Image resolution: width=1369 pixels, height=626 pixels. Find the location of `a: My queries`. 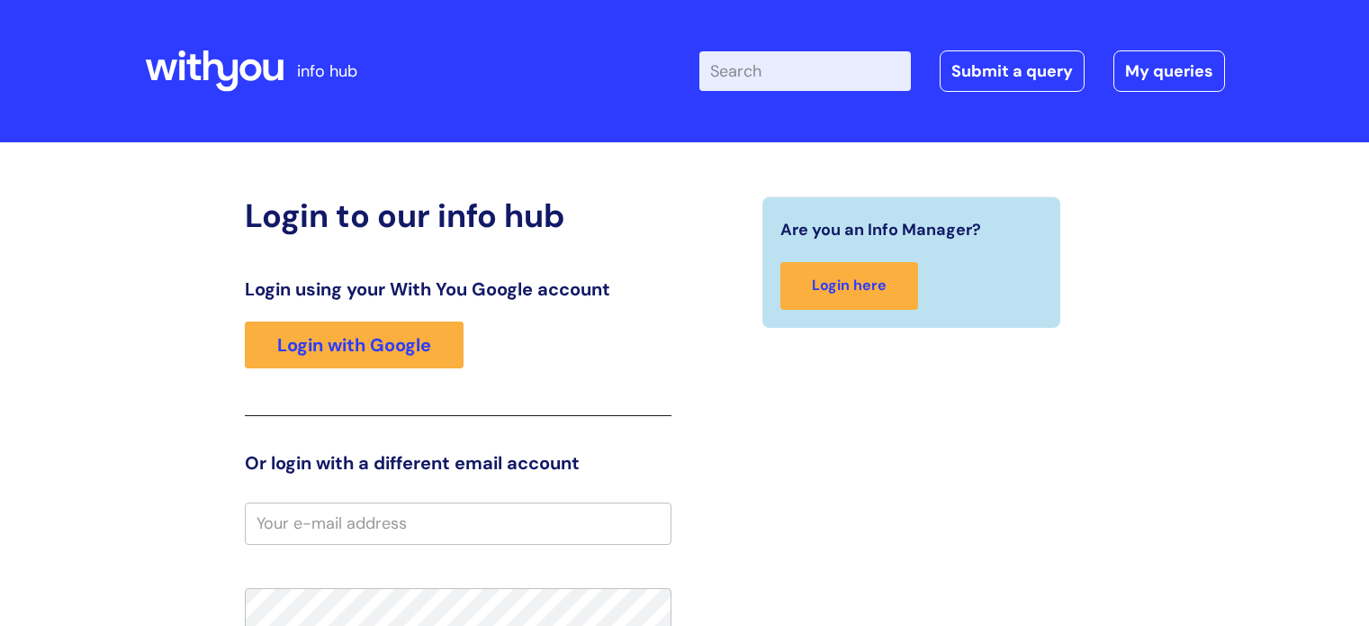

a: My queries is located at coordinates (1169, 71).